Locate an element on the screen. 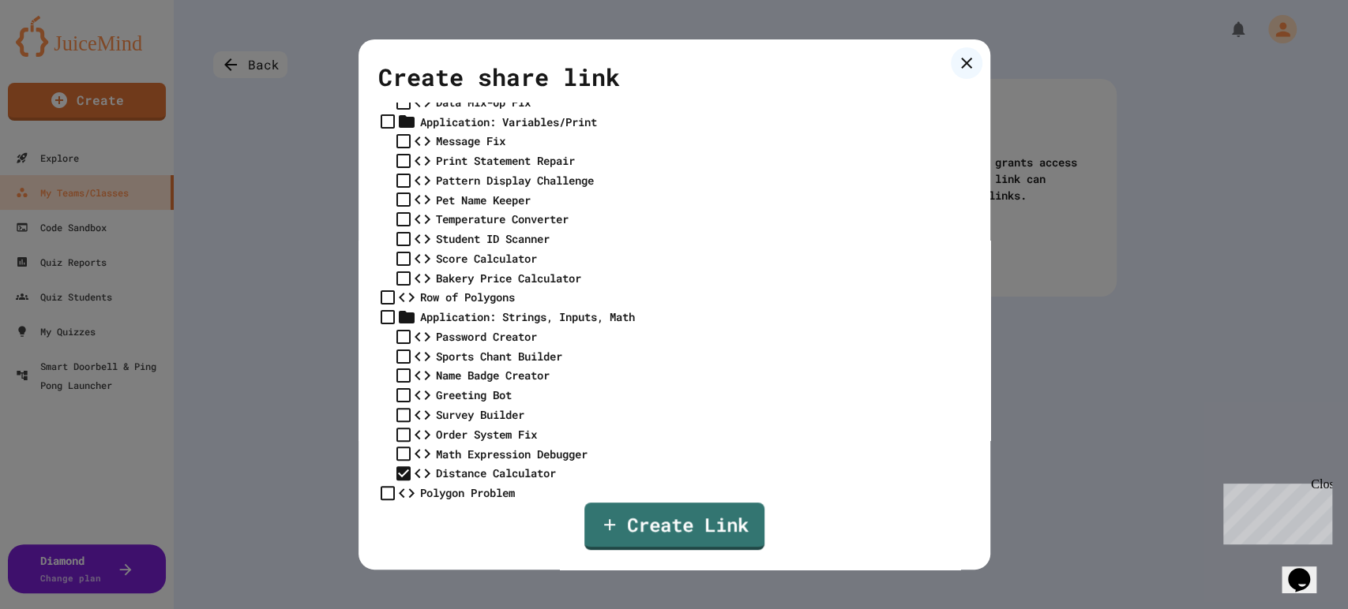  div: Message Fix is located at coordinates (470, 141).